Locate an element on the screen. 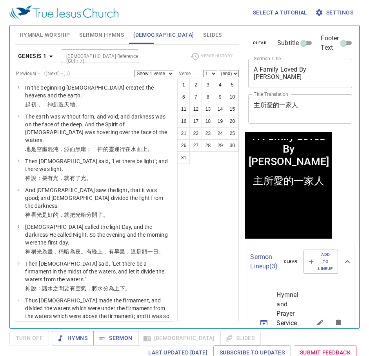 The width and height of the screenshot is (369, 356). button: 27 is located at coordinates (195, 146).